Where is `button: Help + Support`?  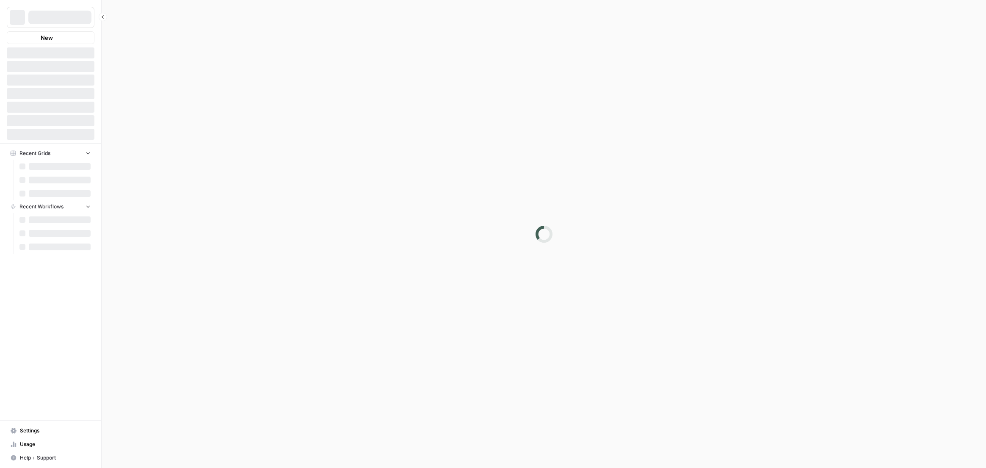
button: Help + Support is located at coordinates (50, 458).